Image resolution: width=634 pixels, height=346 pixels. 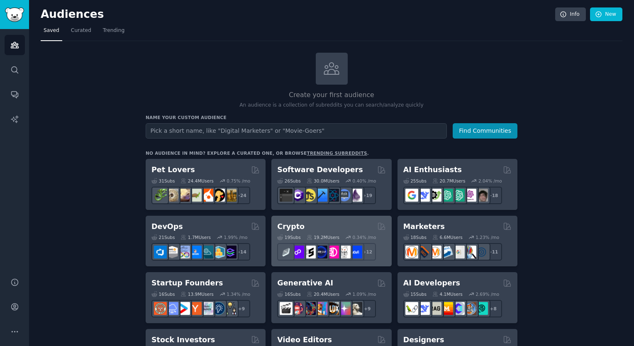 What do you see at coordinates (187, 283) in the screenshot?
I see `h2: Startup Founders` at bounding box center [187, 283].